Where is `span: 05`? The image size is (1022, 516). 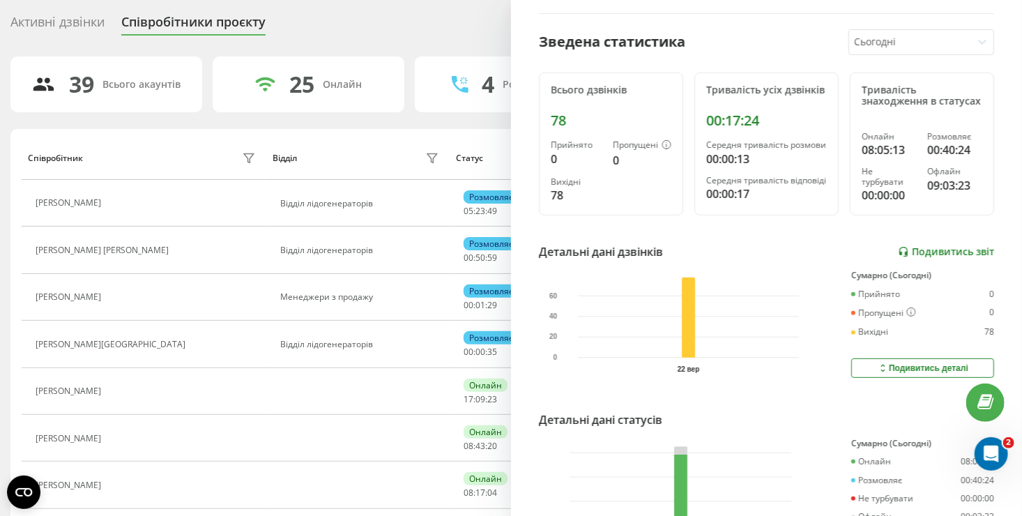 span: 05 is located at coordinates (468, 210).